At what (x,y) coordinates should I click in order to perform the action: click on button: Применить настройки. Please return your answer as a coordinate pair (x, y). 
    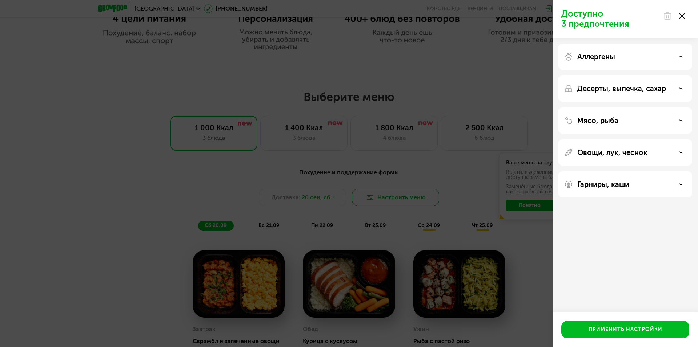
    Looking at the image, I should click on (625, 330).